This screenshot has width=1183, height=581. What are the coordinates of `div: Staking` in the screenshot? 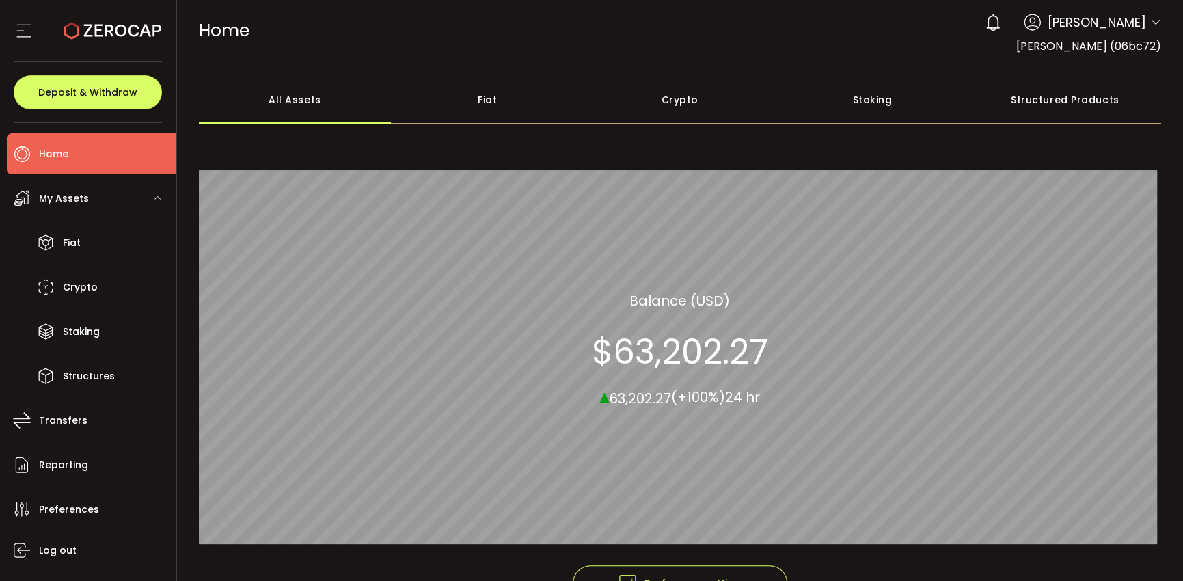 It's located at (873, 100).